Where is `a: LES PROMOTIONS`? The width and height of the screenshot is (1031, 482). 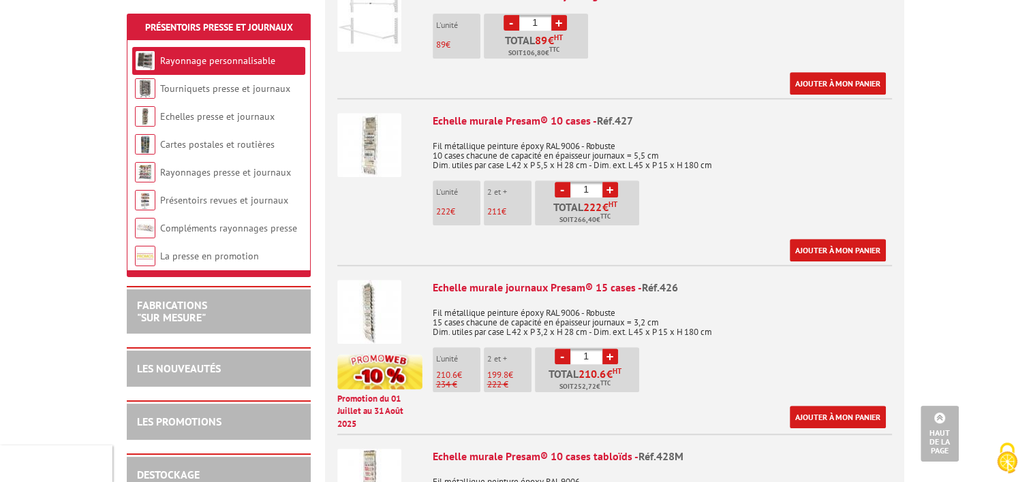 a: LES PROMOTIONS is located at coordinates (179, 422).